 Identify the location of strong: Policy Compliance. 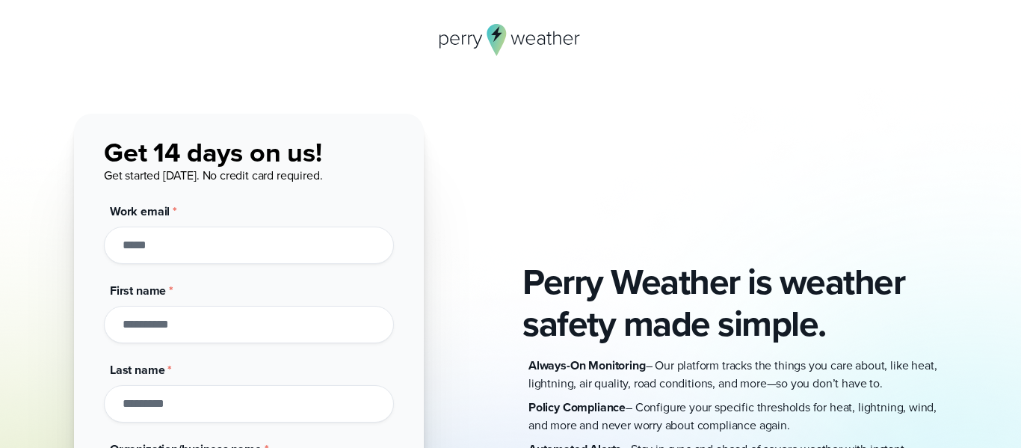
(577, 406).